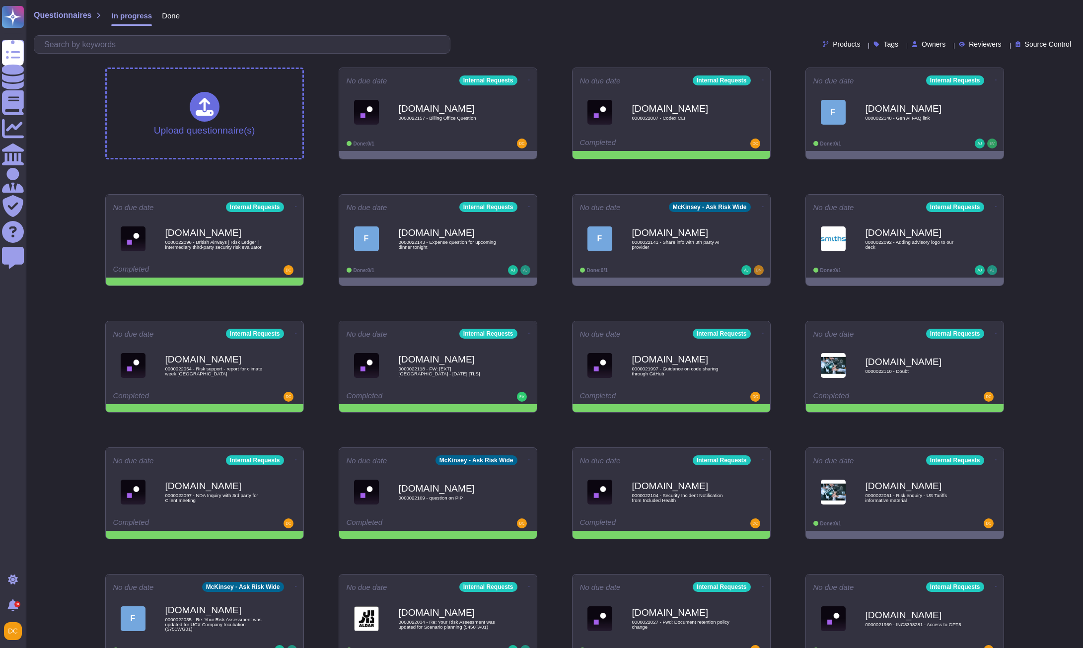 The width and height of the screenshot is (1083, 648). I want to click on span: Owners, so click(934, 44).